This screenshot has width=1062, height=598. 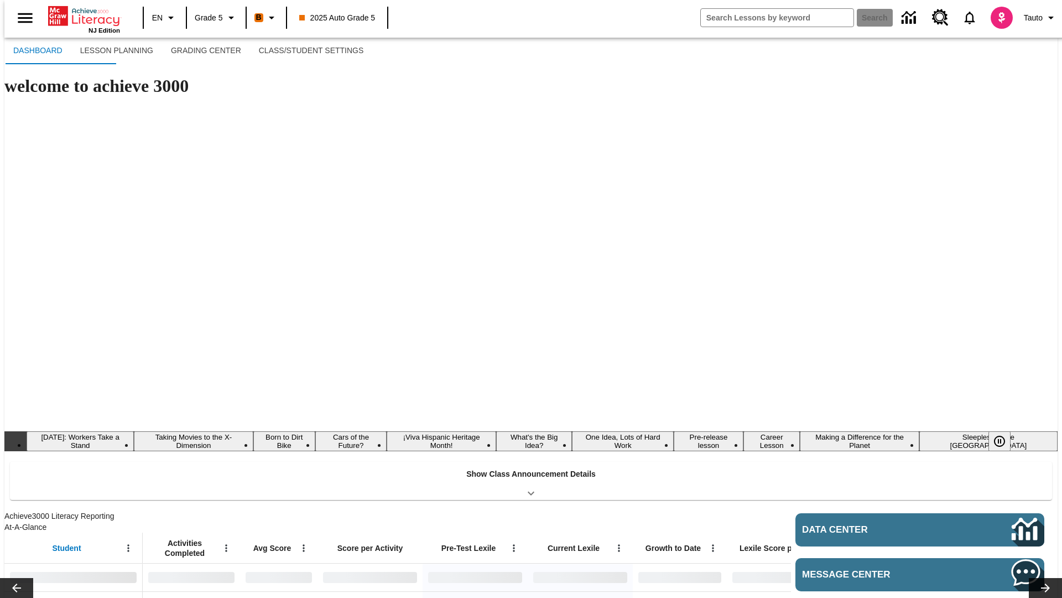 I want to click on div: Show Class Announcement Details, so click(x=531, y=480).